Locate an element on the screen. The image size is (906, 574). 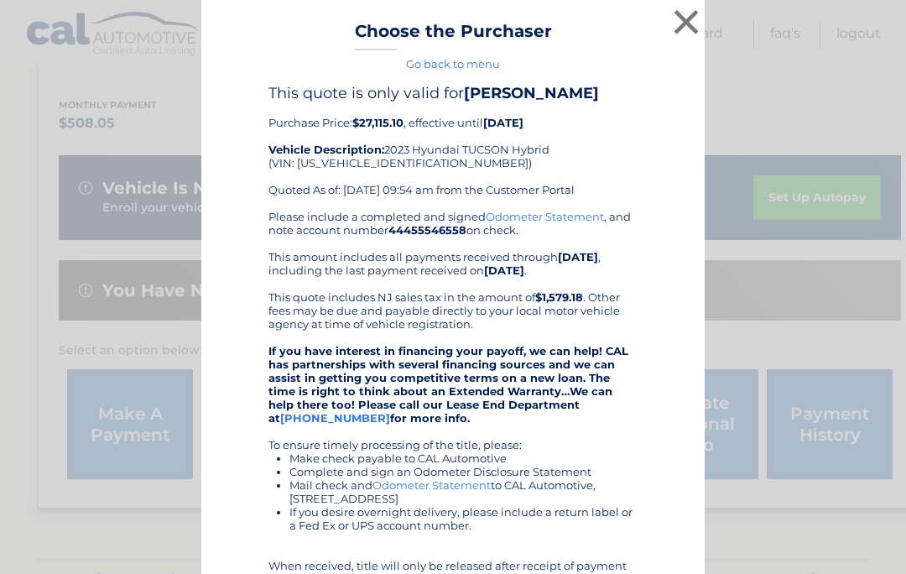
div: Purchase Price: , effective until 2023 Hyundai TUCSON Hybrid (VIN: [US_VEHICLE_IDENTIFICATION_NUM... is located at coordinates (453, 147).